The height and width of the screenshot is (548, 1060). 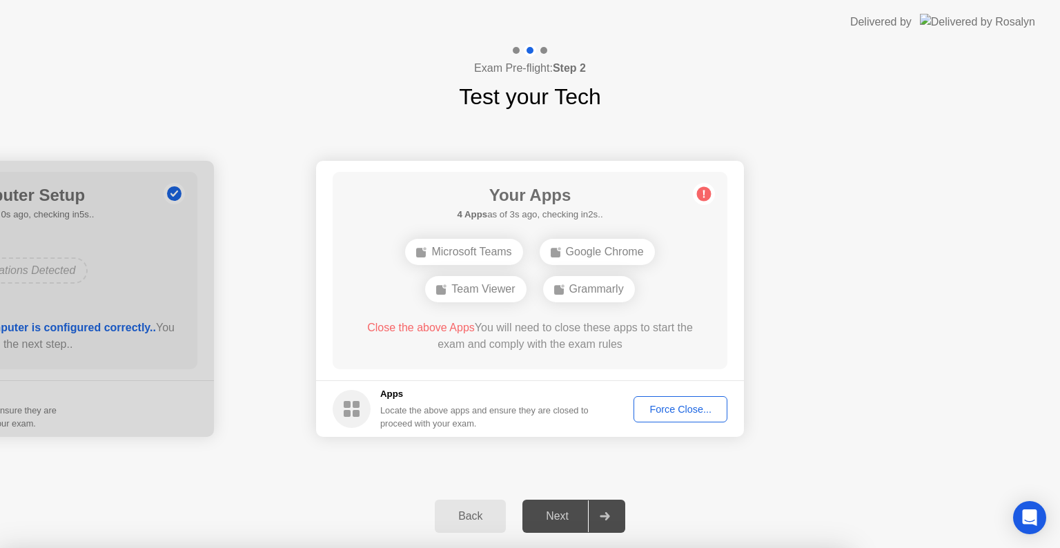 I want to click on h1: Test your Tech, so click(x=530, y=97).